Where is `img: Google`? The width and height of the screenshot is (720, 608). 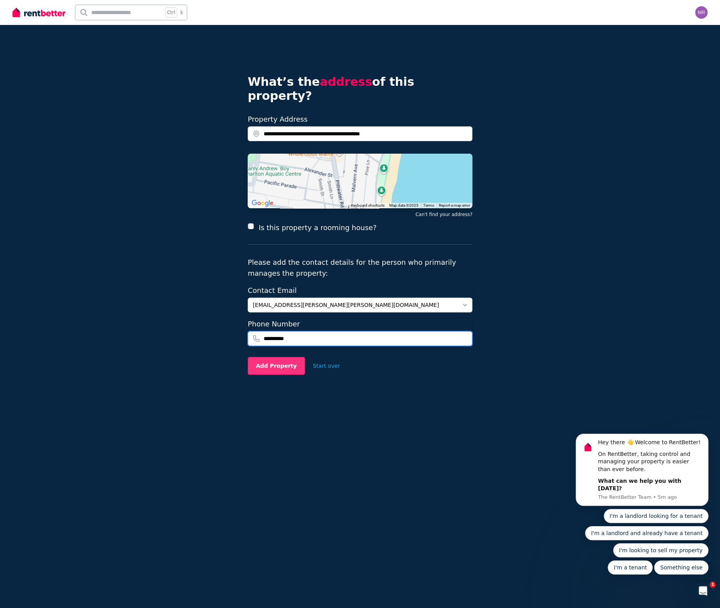 img: Google is located at coordinates (263, 203).